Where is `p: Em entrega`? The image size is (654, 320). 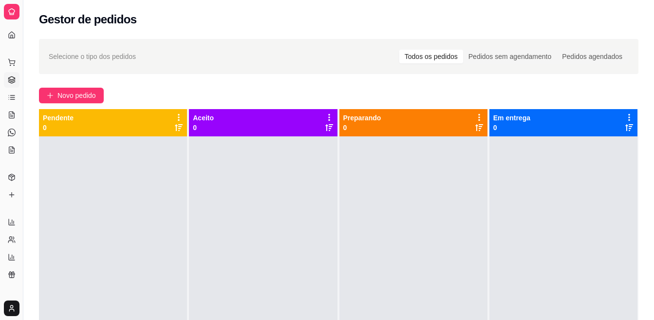
p: Em entrega is located at coordinates (512, 118).